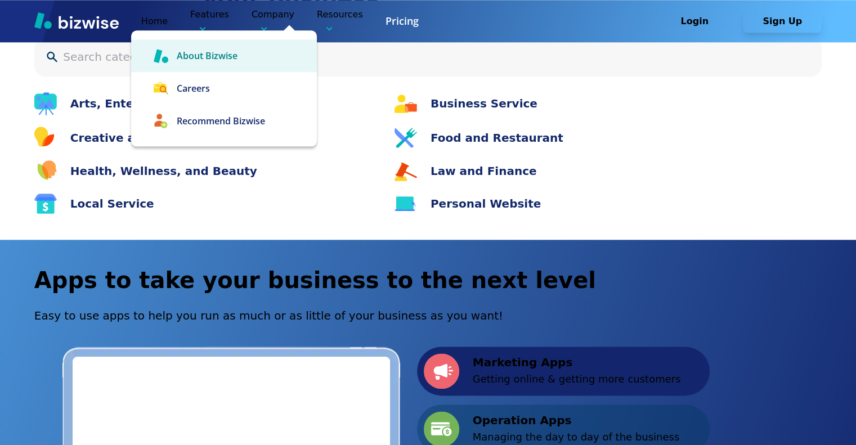 The height and width of the screenshot is (445, 856). What do you see at coordinates (486, 204) in the screenshot?
I see `p: Personal Website` at bounding box center [486, 204].